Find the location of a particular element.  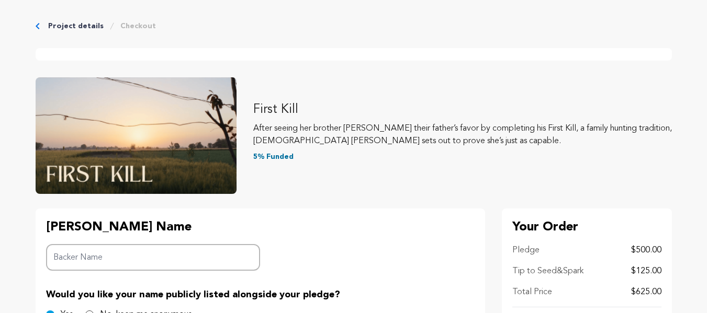

p: $500.00 is located at coordinates (646, 251).